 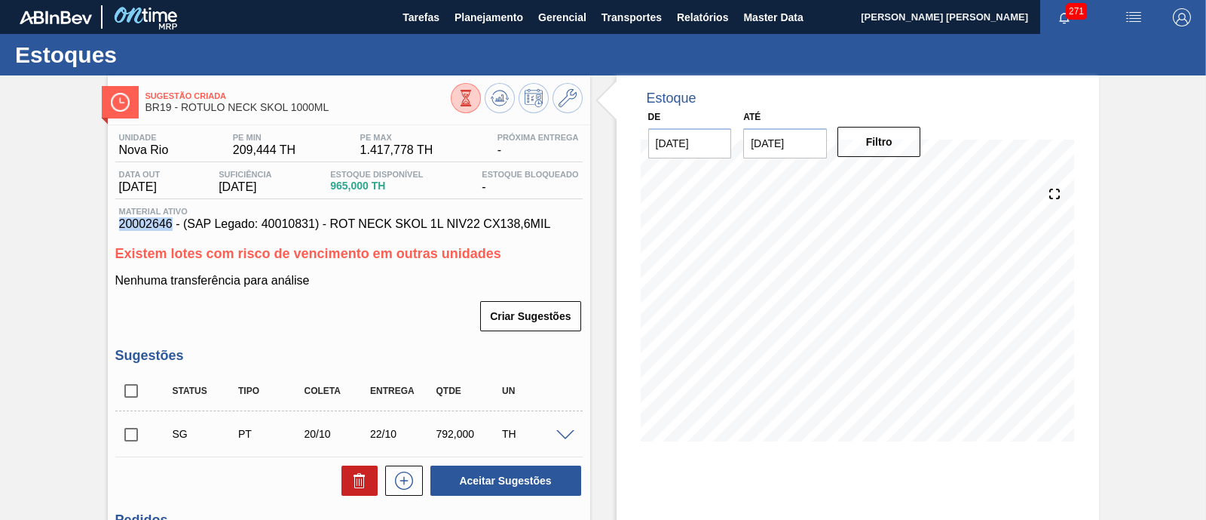 I want to click on div: Tipo, so click(x=271, y=391).